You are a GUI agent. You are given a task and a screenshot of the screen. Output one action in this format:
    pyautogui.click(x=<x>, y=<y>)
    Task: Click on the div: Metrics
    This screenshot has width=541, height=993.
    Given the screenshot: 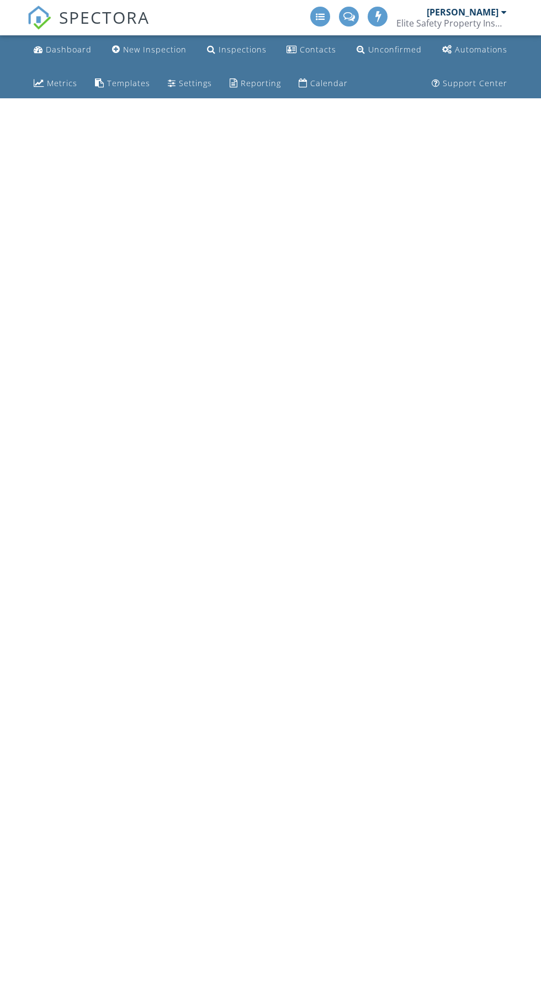 What is the action you would take?
    pyautogui.click(x=62, y=83)
    